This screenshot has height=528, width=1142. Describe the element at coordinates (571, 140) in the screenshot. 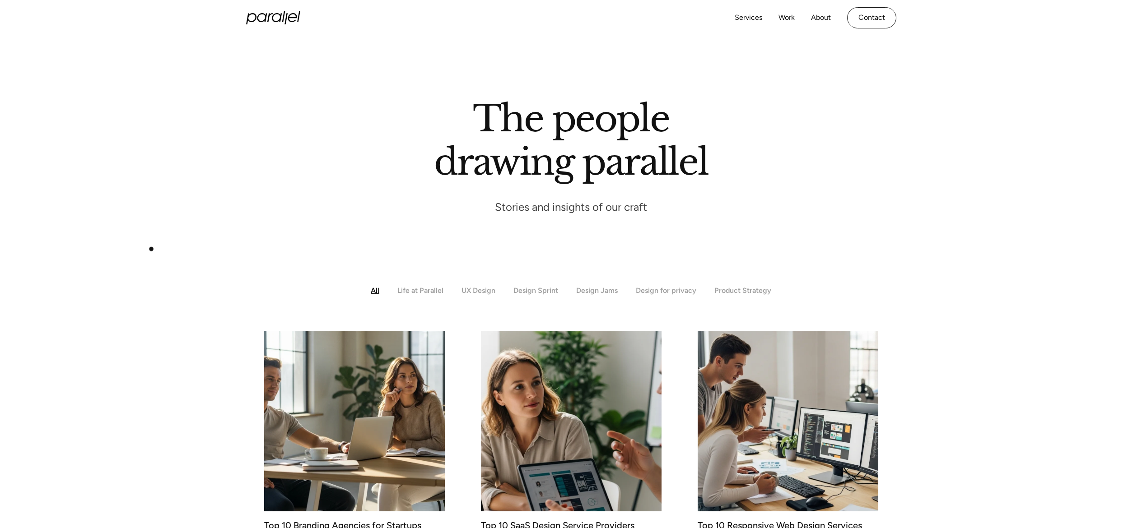

I see `h1: The people drawing parallel` at that location.